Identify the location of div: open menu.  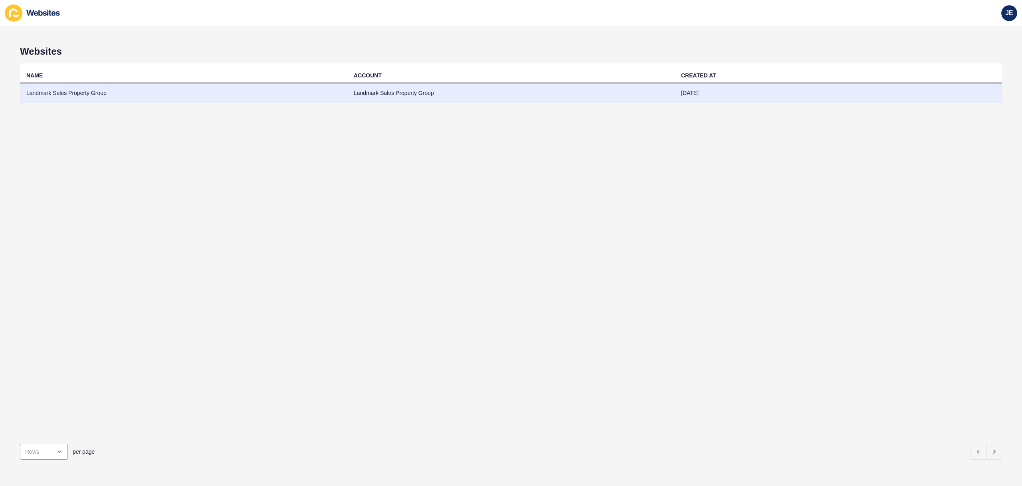
(44, 452).